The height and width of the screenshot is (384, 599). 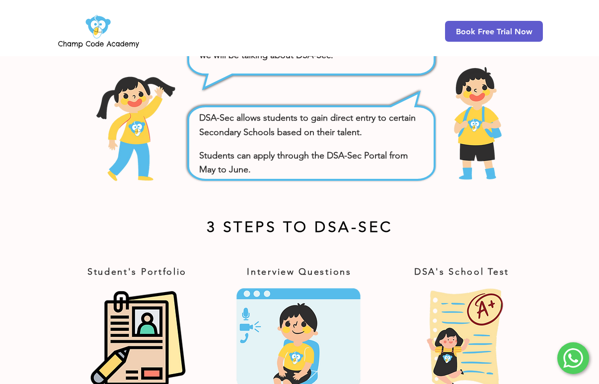 What do you see at coordinates (311, 136) in the screenshot?
I see `svg: DSA` at bounding box center [311, 136].